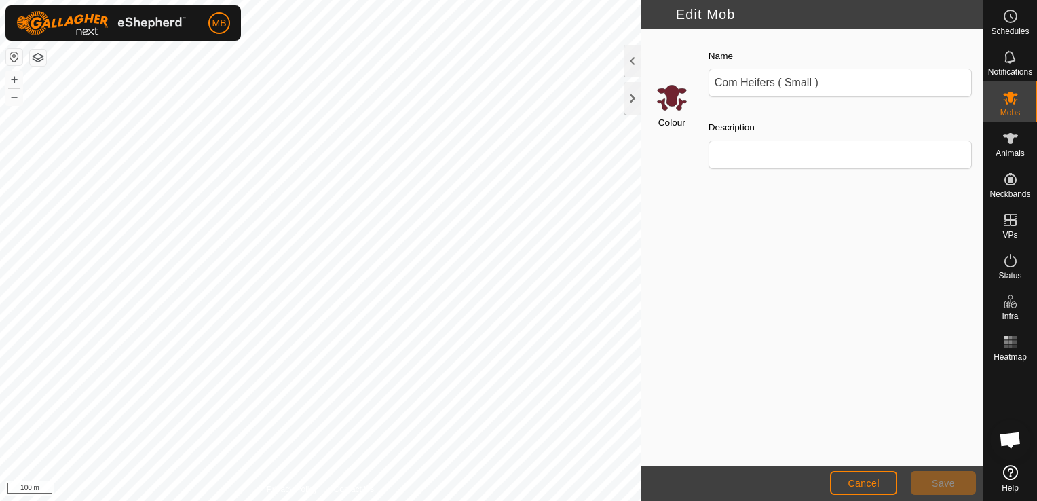  I want to click on a: Help, so click(1010, 479).